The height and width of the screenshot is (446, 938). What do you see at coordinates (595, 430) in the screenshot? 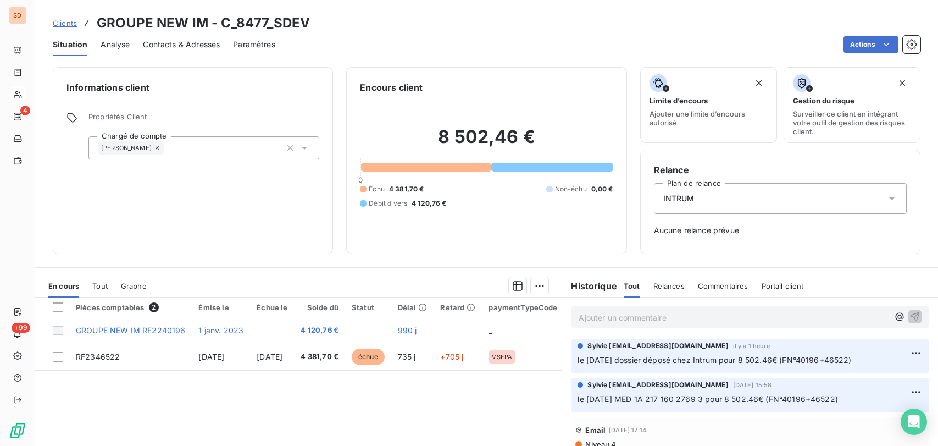
I see `span: Email` at bounding box center [595, 430].